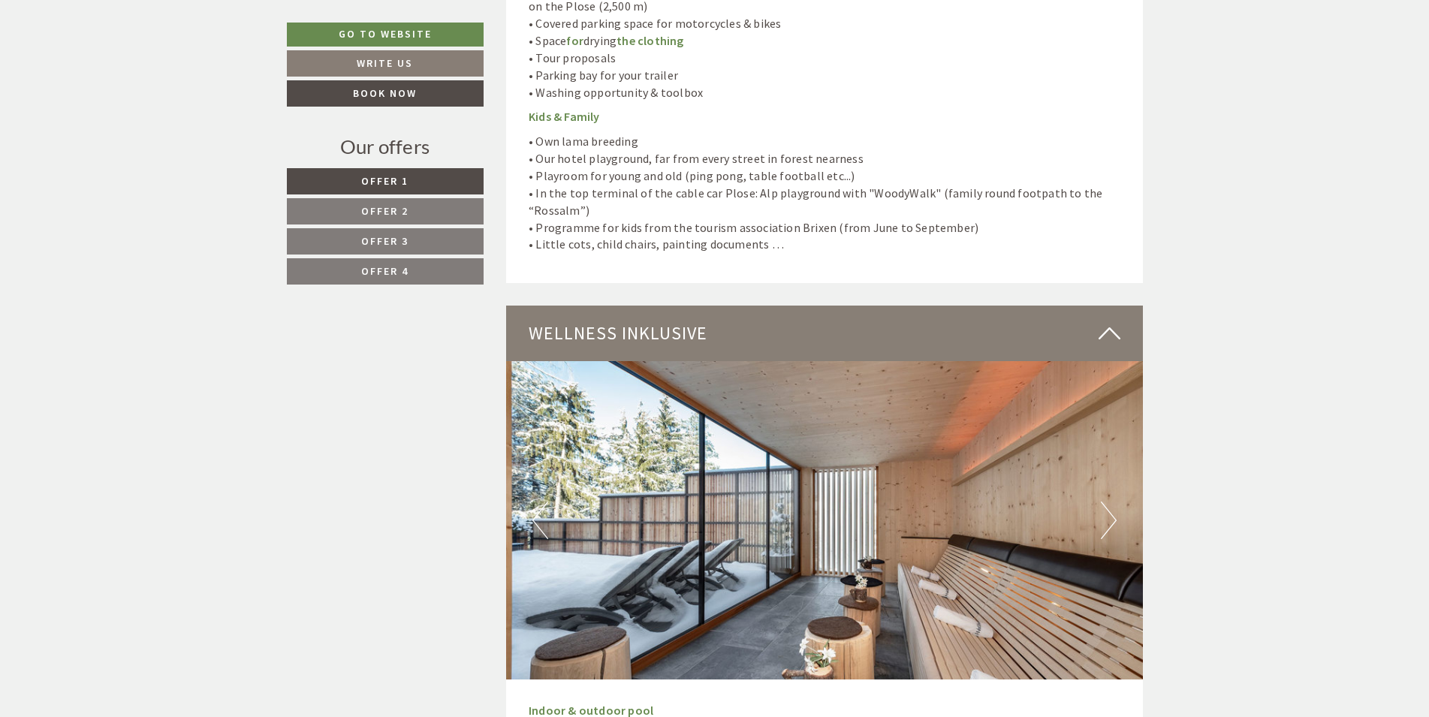 This screenshot has height=717, width=1429. What do you see at coordinates (575, 41) in the screenshot?
I see `a: for` at bounding box center [575, 41].